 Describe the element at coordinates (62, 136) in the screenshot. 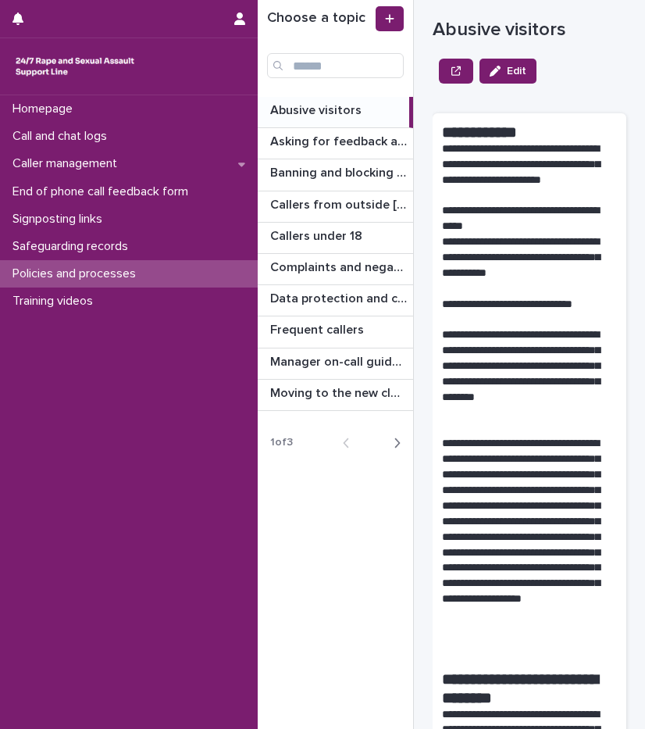

I see `p: Call and chat logs` at that location.